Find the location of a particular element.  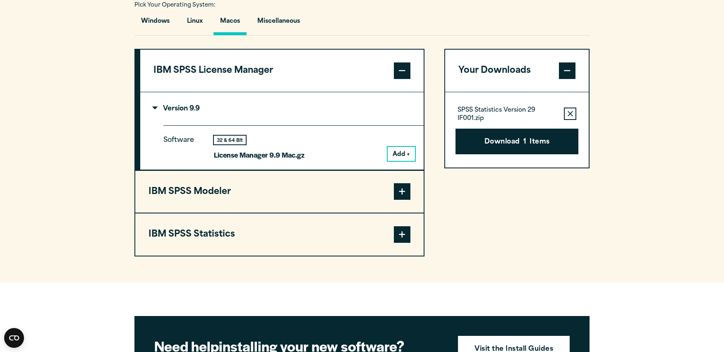

button: IBM SPSS License Manager is located at coordinates (282, 71).